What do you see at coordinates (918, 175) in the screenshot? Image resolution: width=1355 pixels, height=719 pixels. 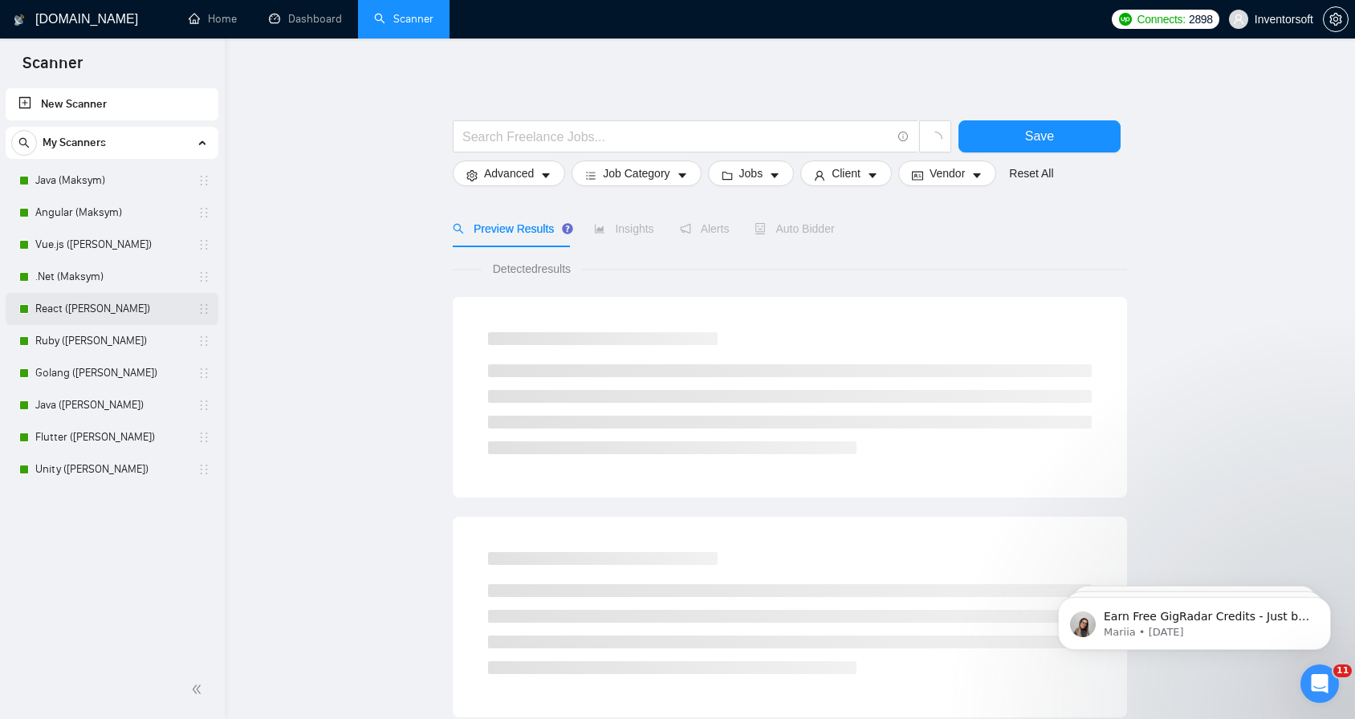 I see `span: idcard` at bounding box center [918, 175].